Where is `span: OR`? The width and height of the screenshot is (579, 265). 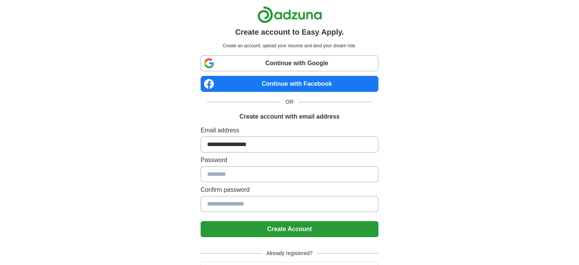
span: OR is located at coordinates (289, 102).